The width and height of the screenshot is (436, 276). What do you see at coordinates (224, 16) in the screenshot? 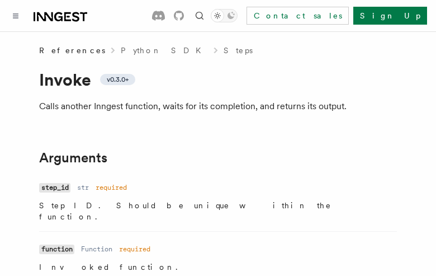
I see `button: Toggle dark mode` at bounding box center [224, 16].